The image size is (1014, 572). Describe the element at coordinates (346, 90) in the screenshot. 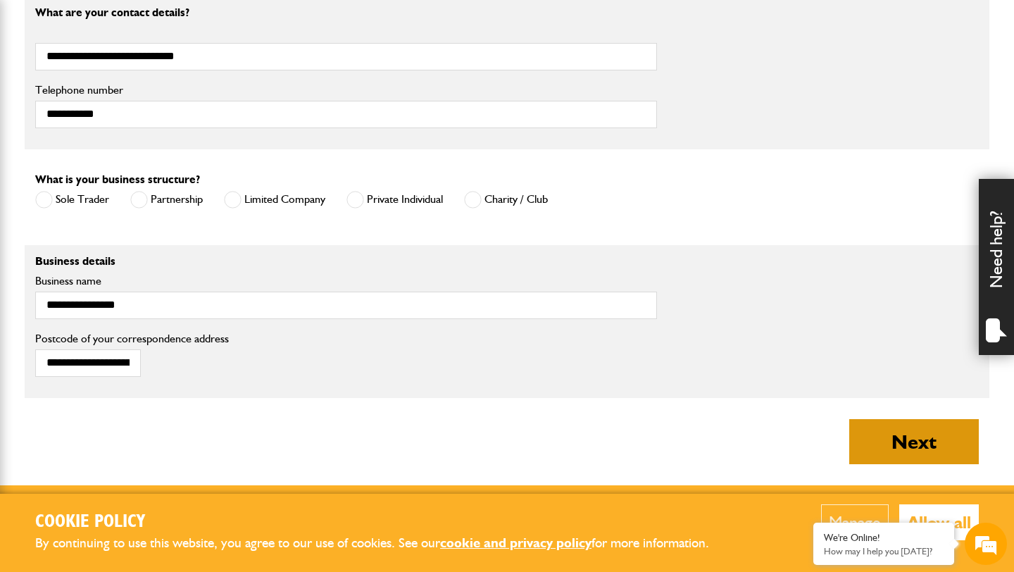

I see `label: Telephone number` at that location.